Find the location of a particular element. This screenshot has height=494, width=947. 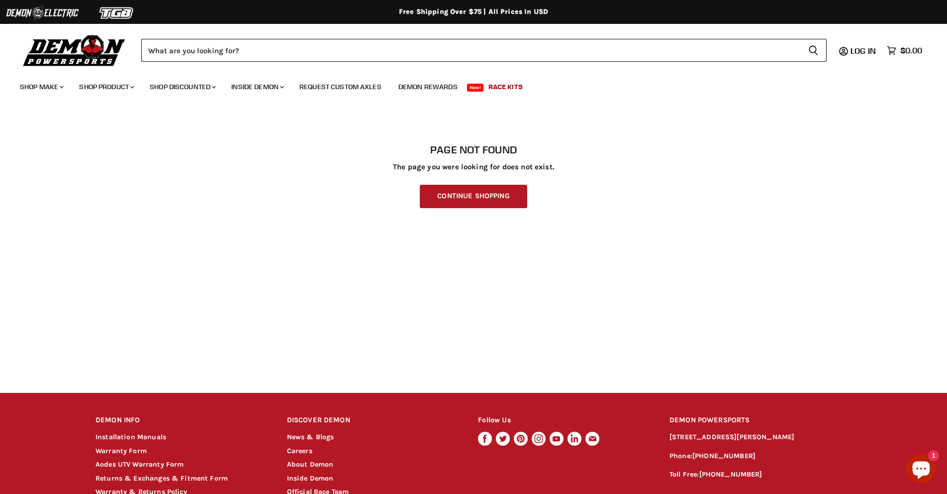

a: Shop Product is located at coordinates (106, 87).